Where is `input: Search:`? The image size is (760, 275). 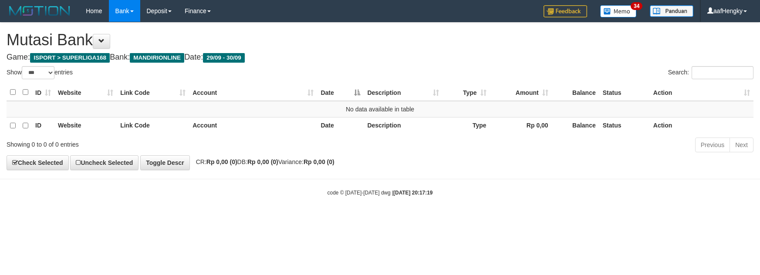 input: Search: is located at coordinates (722, 73).